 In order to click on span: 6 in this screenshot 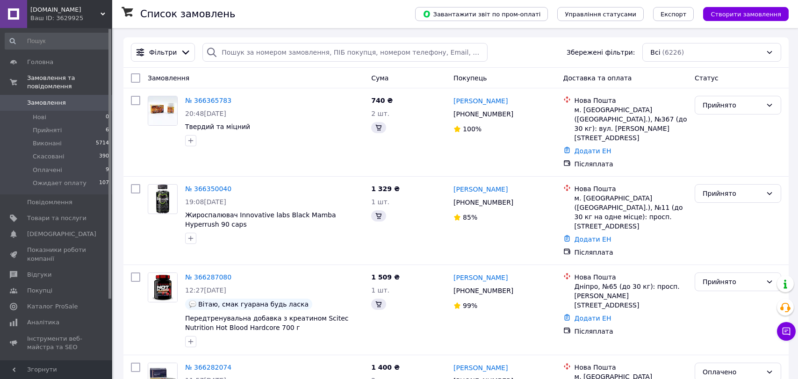, I will do `click(107, 130)`.